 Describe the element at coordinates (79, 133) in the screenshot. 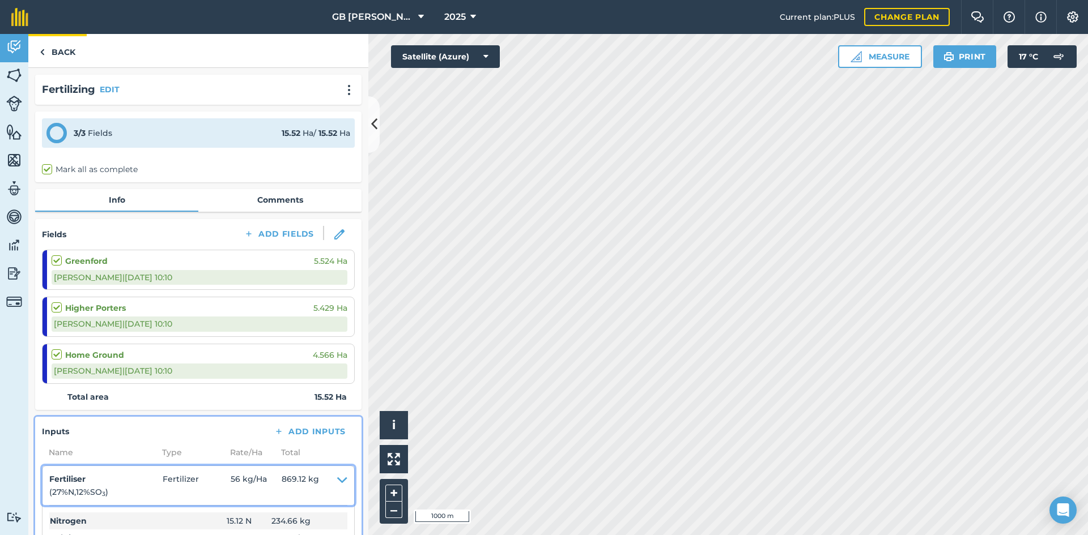

I see `strong: 3 / 3` at that location.